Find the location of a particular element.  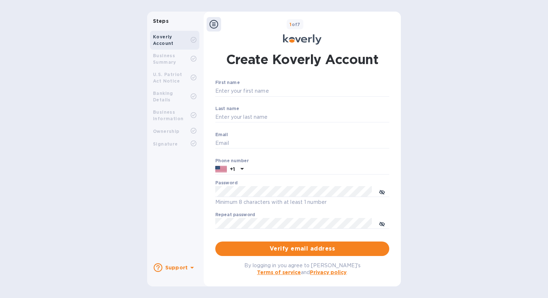

label: Phone number is located at coordinates (232, 161).